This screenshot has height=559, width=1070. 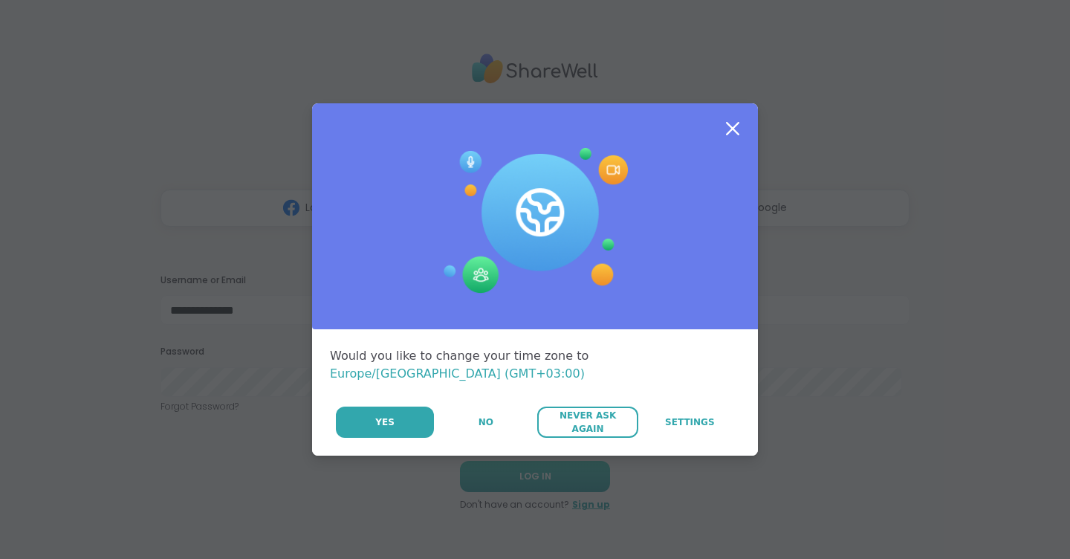 What do you see at coordinates (385, 422) in the screenshot?
I see `span: Yes` at bounding box center [385, 422].